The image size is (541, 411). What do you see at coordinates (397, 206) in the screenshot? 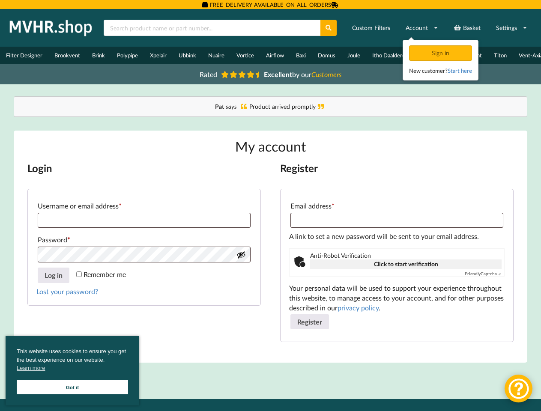
I see `label: Email address` at bounding box center [397, 206].